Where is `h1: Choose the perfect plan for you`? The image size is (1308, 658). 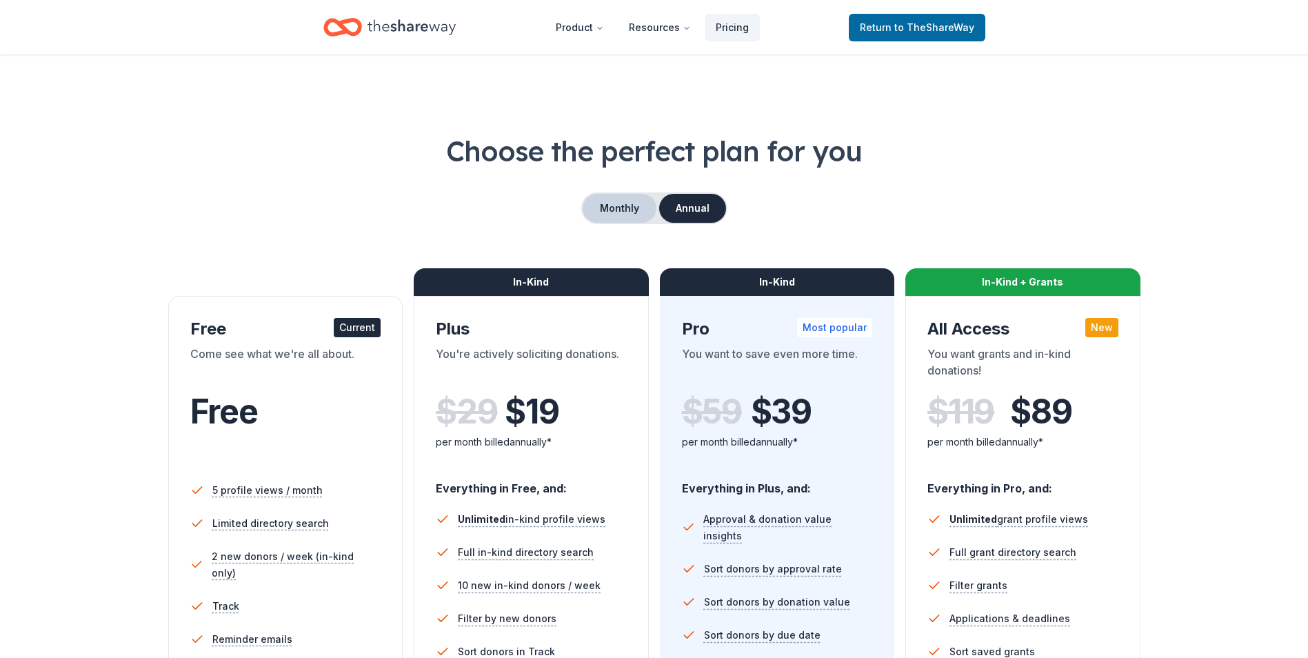 h1: Choose the perfect plan for you is located at coordinates (654, 151).